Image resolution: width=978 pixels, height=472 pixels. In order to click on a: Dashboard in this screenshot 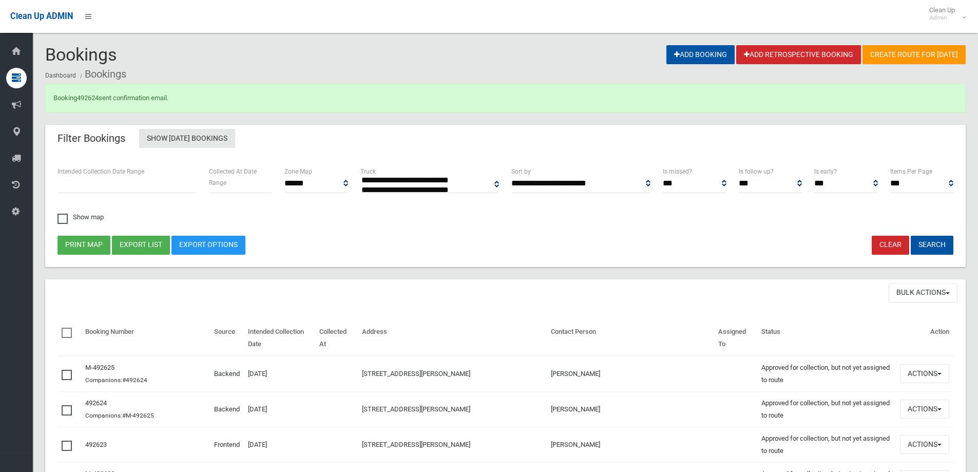, I will do `click(61, 75)`.